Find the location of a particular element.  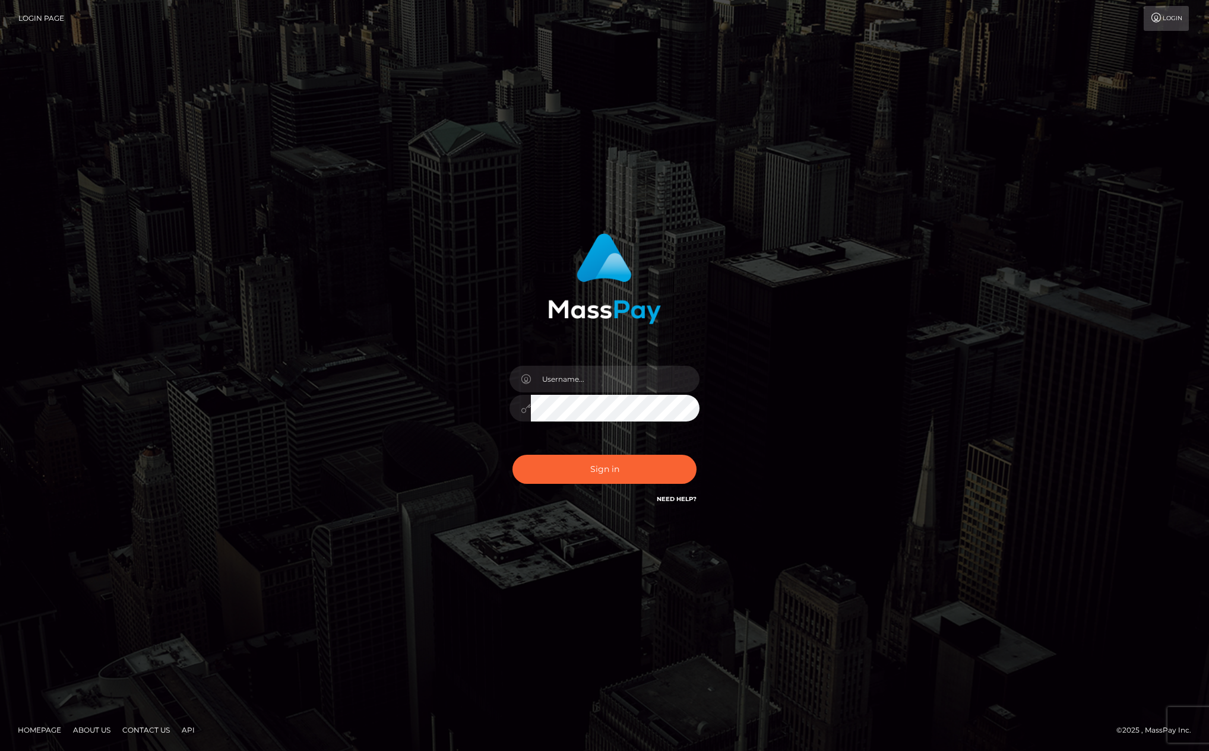

a: Need Help? is located at coordinates (676, 499).